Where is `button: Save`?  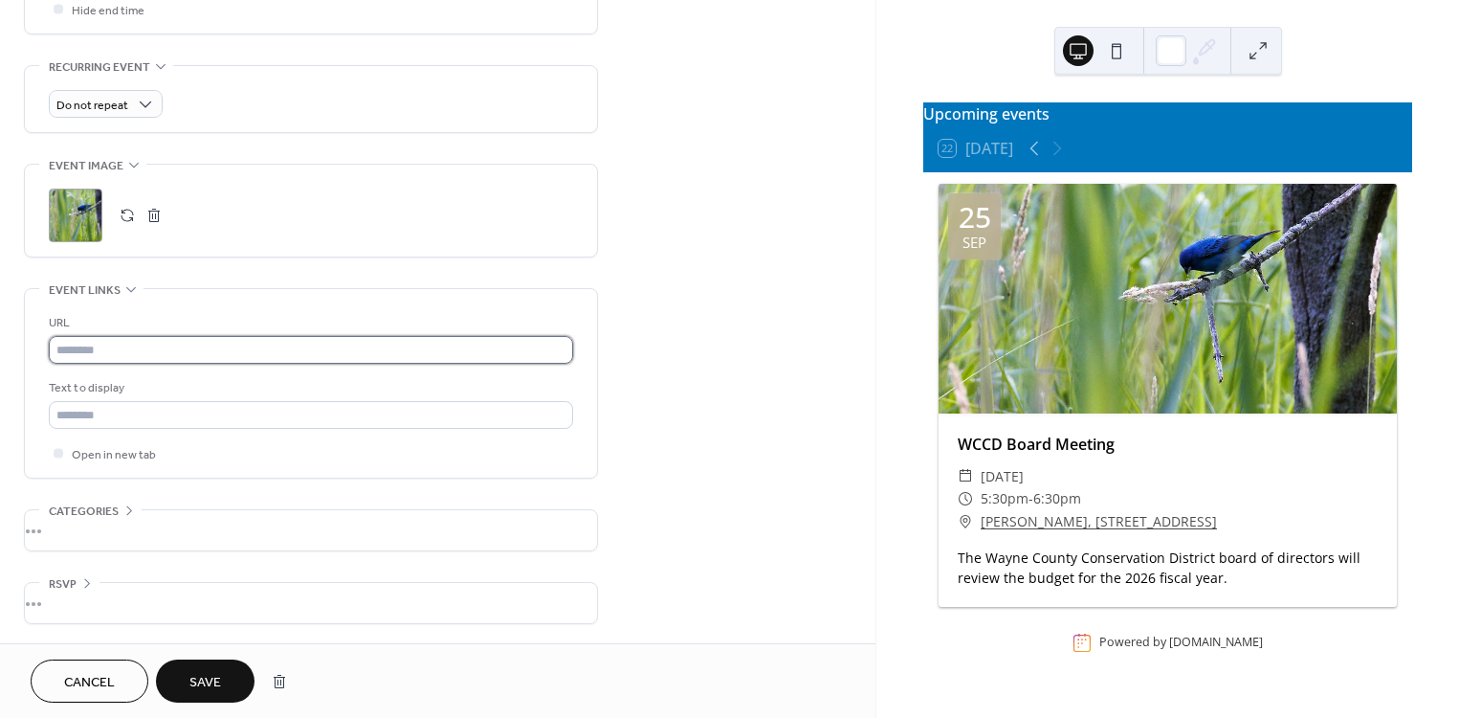
button: Save is located at coordinates (205, 680).